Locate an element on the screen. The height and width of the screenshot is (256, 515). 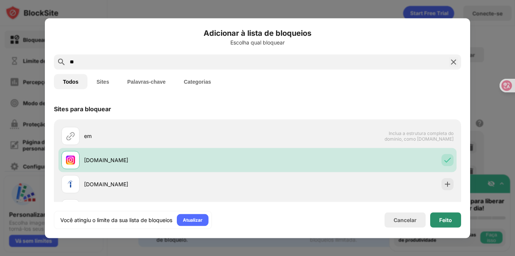
font: Categorias is located at coordinates (197, 81).